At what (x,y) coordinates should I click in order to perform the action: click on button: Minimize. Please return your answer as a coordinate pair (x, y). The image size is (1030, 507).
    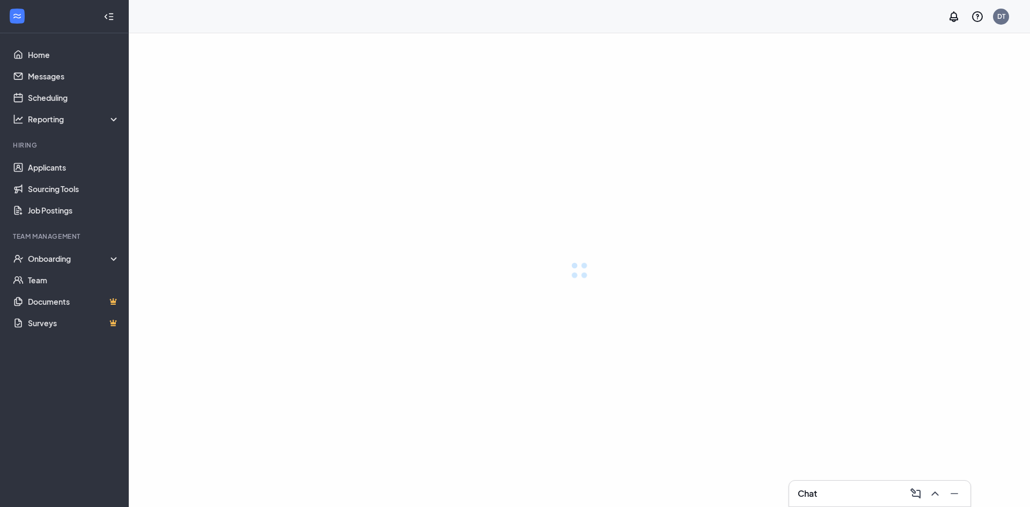
    Looking at the image, I should click on (953, 493).